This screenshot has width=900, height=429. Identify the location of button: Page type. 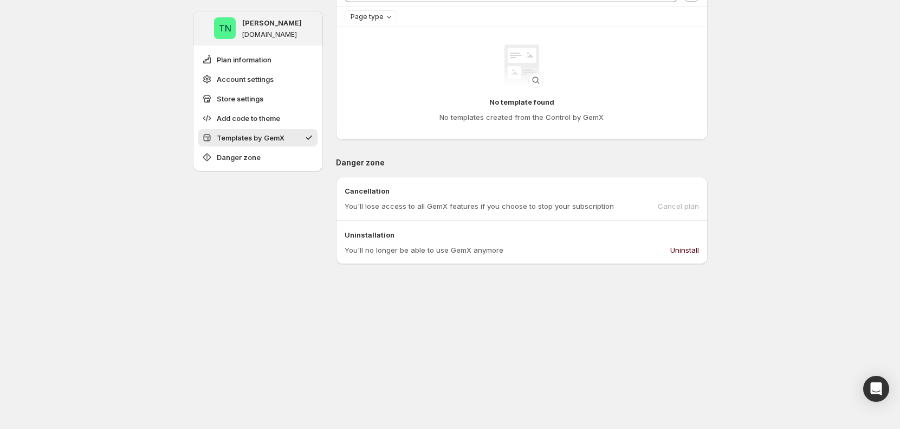
(371, 17).